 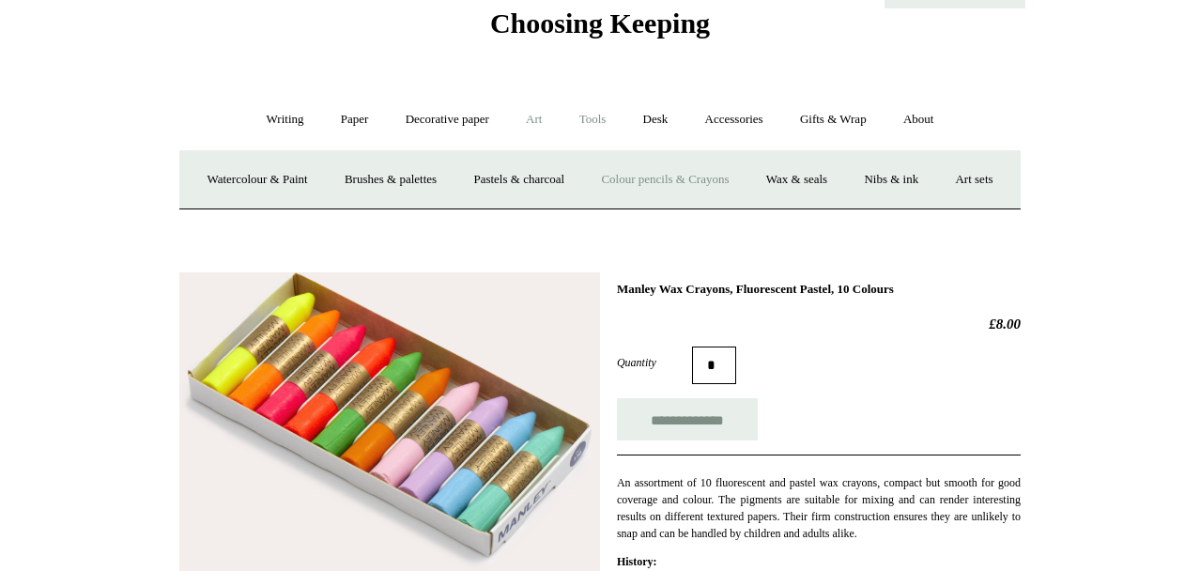 I want to click on a: Choosing Keeping, so click(x=600, y=29).